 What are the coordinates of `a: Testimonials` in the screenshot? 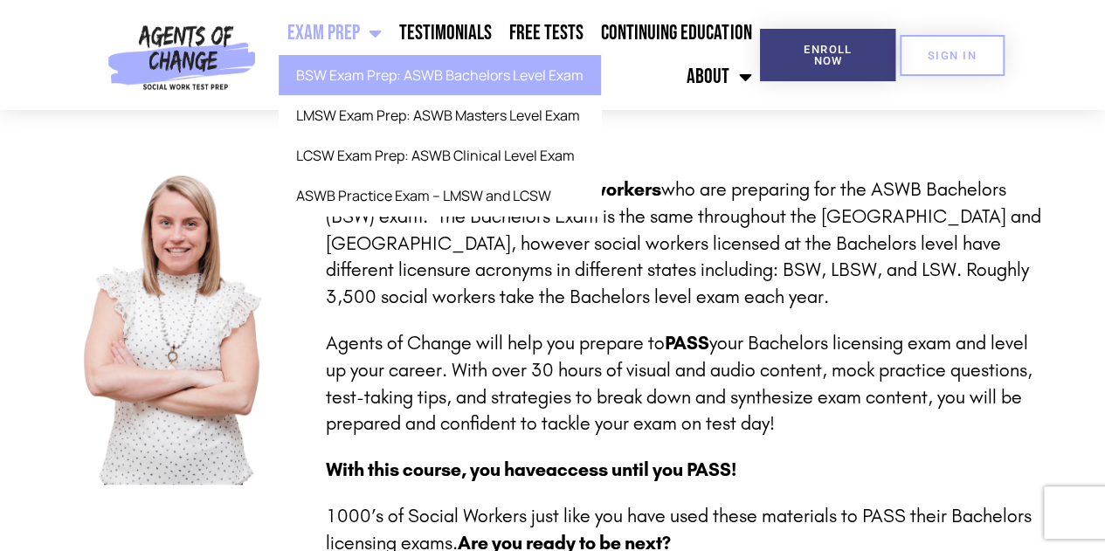 It's located at (445, 33).